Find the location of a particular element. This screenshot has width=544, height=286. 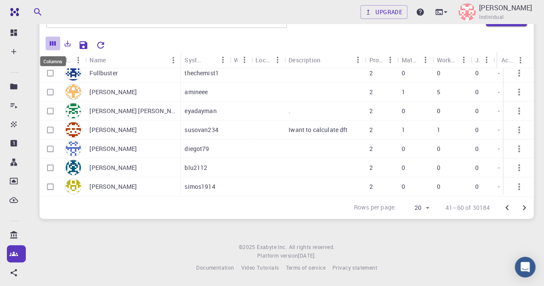

p: Rows per page: is located at coordinates (375, 208).